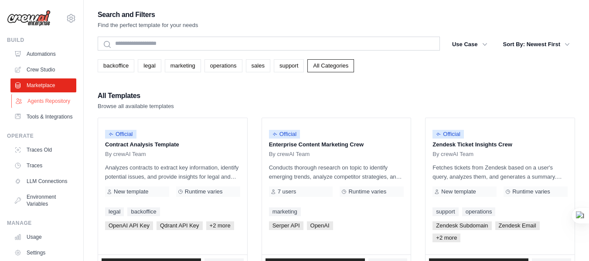 Image resolution: width=589 pixels, height=261 pixels. I want to click on p: Browse all available templates, so click(136, 106).